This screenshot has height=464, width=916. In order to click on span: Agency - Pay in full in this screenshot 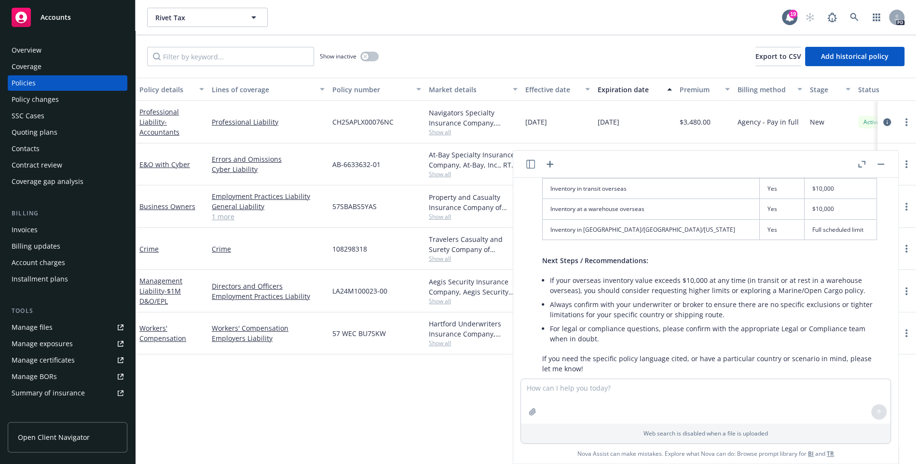, I will do `click(768, 122)`.